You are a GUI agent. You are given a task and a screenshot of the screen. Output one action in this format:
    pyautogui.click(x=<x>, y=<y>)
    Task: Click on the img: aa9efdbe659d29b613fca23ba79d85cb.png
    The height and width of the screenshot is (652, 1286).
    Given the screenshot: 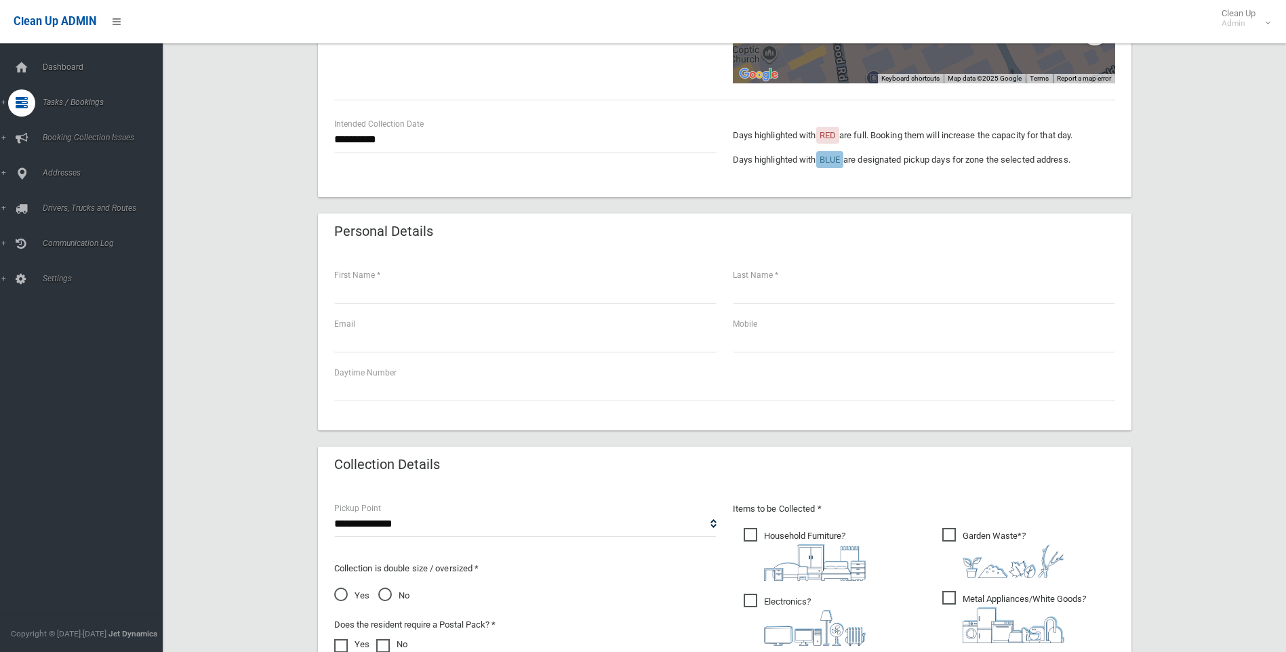 What is the action you would take?
    pyautogui.click(x=815, y=563)
    